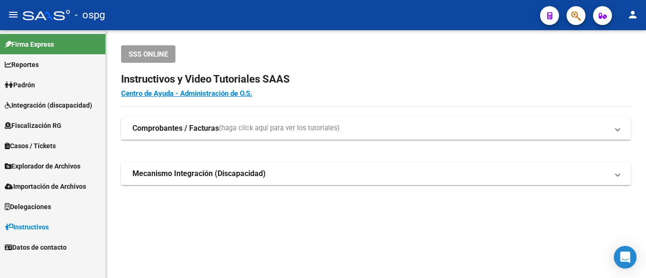  Describe the element at coordinates (20, 85) in the screenshot. I see `span: Padrón` at that location.